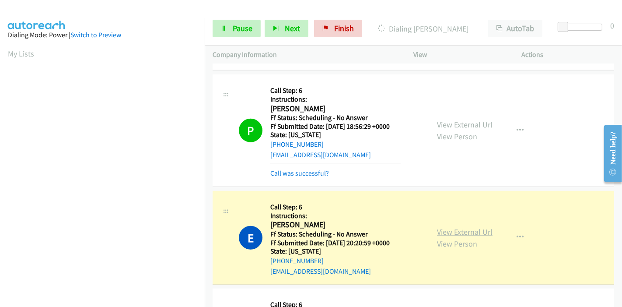  Describe the element at coordinates (292, 28) in the screenshot. I see `span: Next` at that location.